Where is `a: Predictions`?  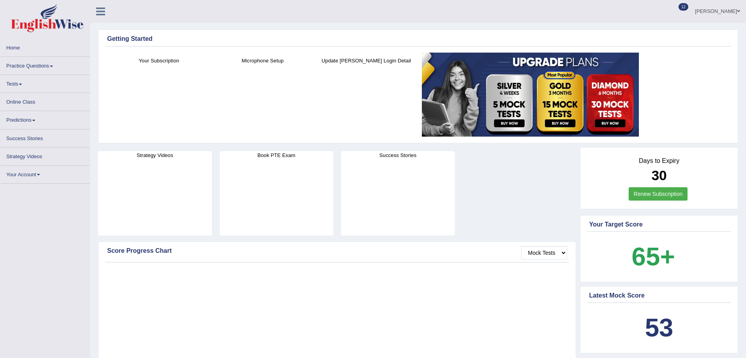 a: Predictions is located at coordinates (45, 119).